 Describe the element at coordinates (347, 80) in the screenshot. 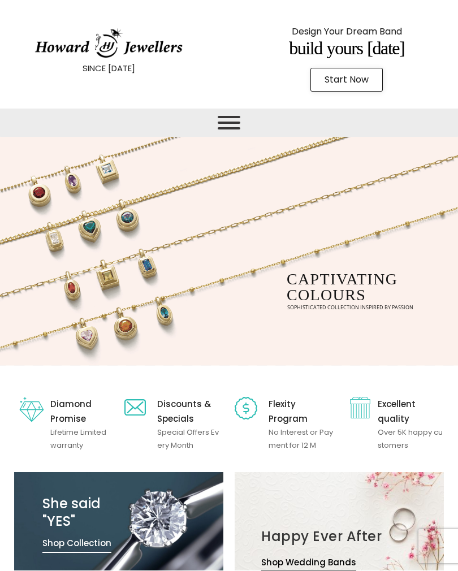

I see `a: Start Now` at that location.